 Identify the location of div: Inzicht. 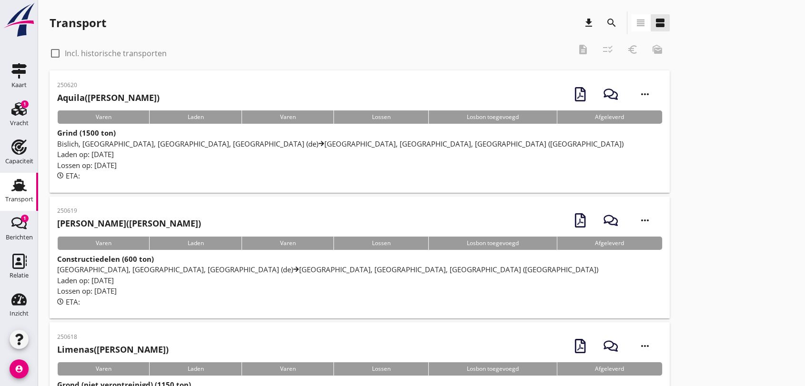
(19, 313).